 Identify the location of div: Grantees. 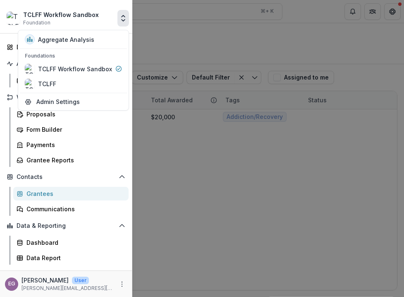
(74, 193).